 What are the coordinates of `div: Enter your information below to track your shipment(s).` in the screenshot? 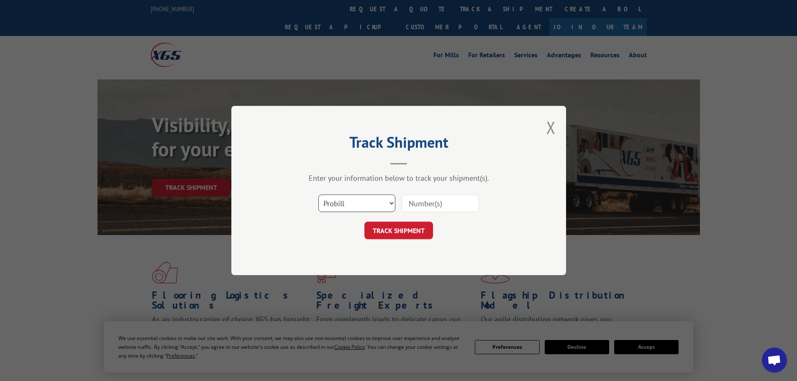 It's located at (399, 178).